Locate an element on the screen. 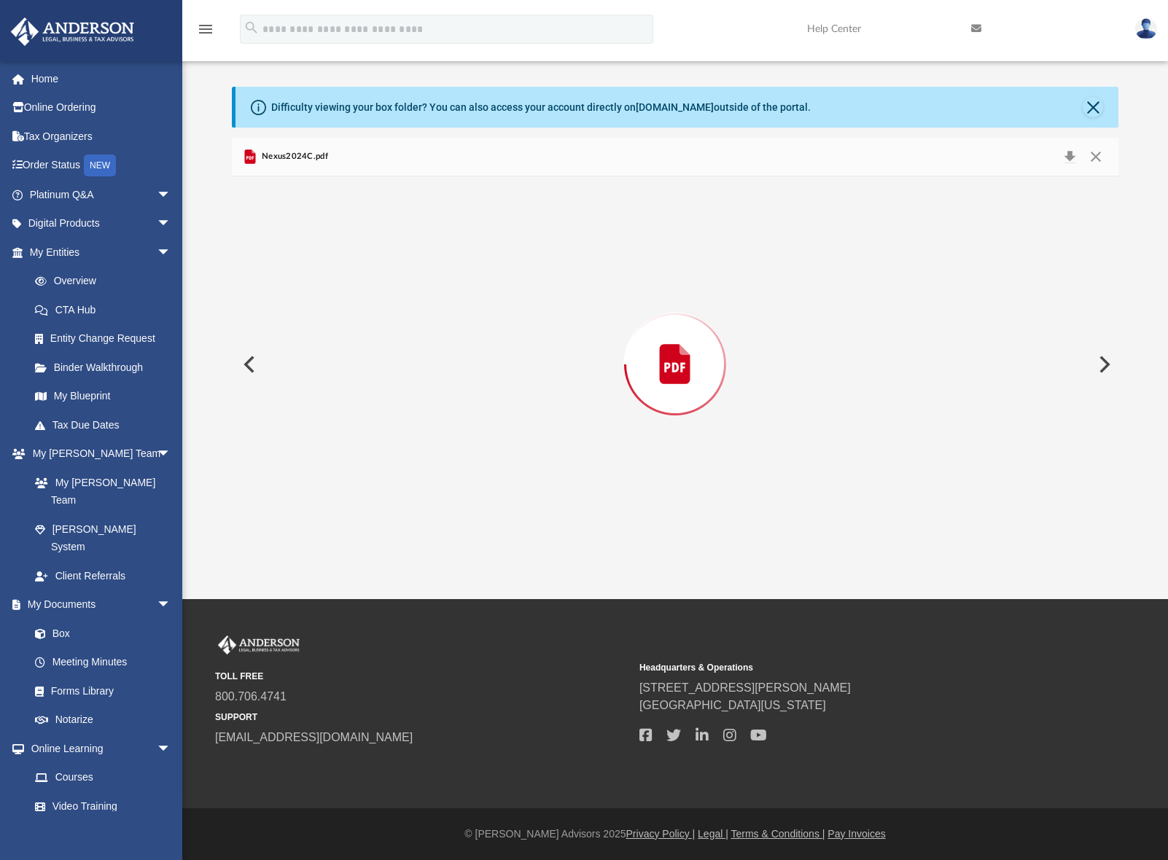  a: Terms & Conditions | is located at coordinates (778, 834).